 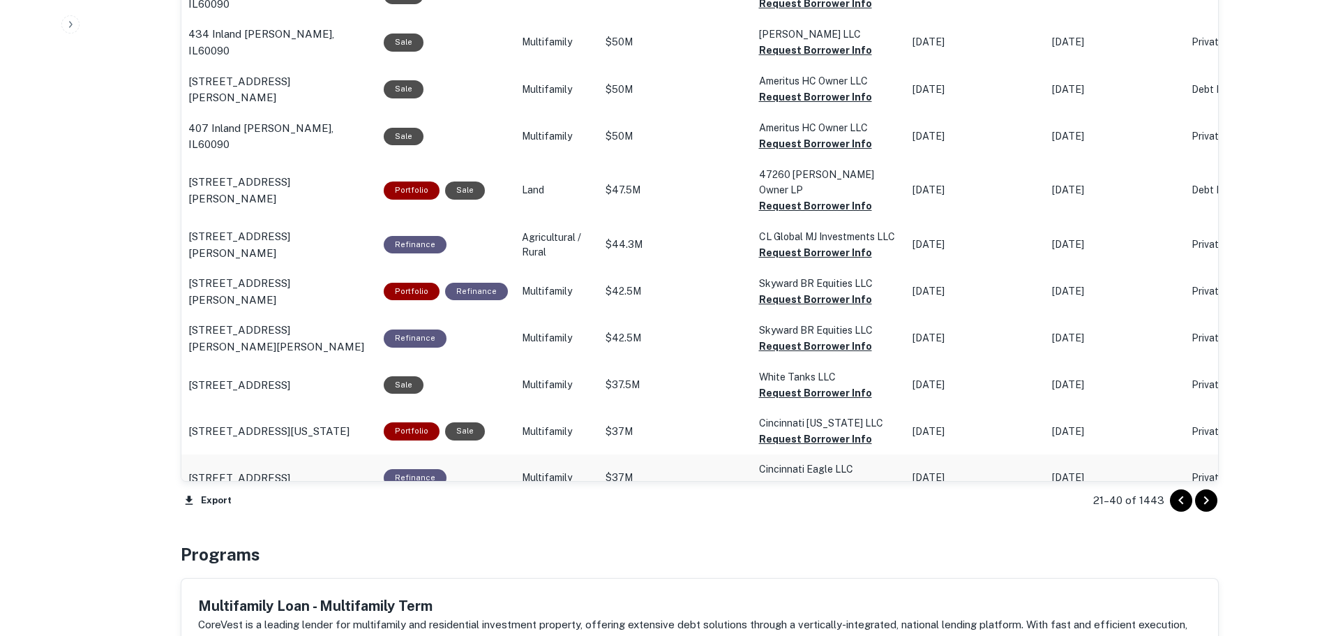 I want to click on p: Land, so click(x=557, y=190).